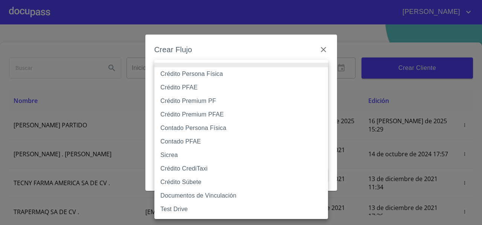 The width and height of the screenshot is (482, 225). What do you see at coordinates (241, 210) in the screenshot?
I see `li: Test Drive` at bounding box center [241, 210].